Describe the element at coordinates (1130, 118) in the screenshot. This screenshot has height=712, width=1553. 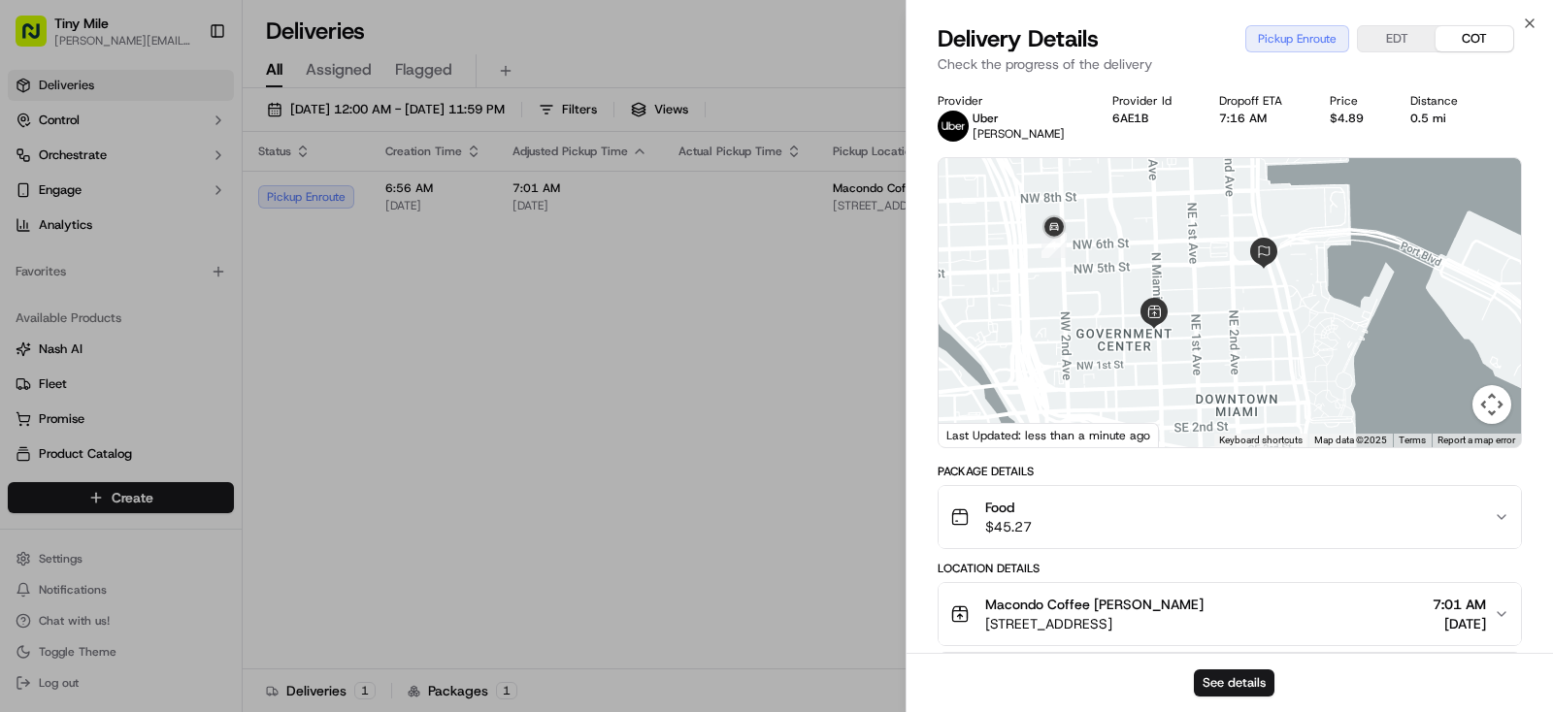
I see `button: 6AE1B` at that location.